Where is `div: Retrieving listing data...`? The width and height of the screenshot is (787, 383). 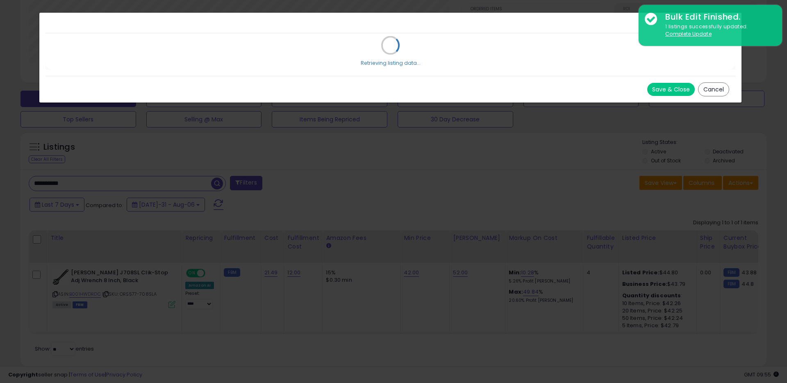 div: Retrieving listing data... is located at coordinates (391, 63).